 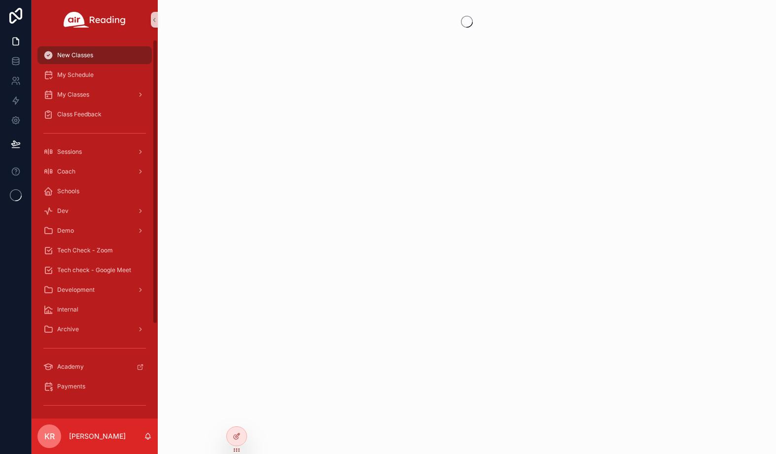 What do you see at coordinates (68, 191) in the screenshot?
I see `span: Schools` at bounding box center [68, 191].